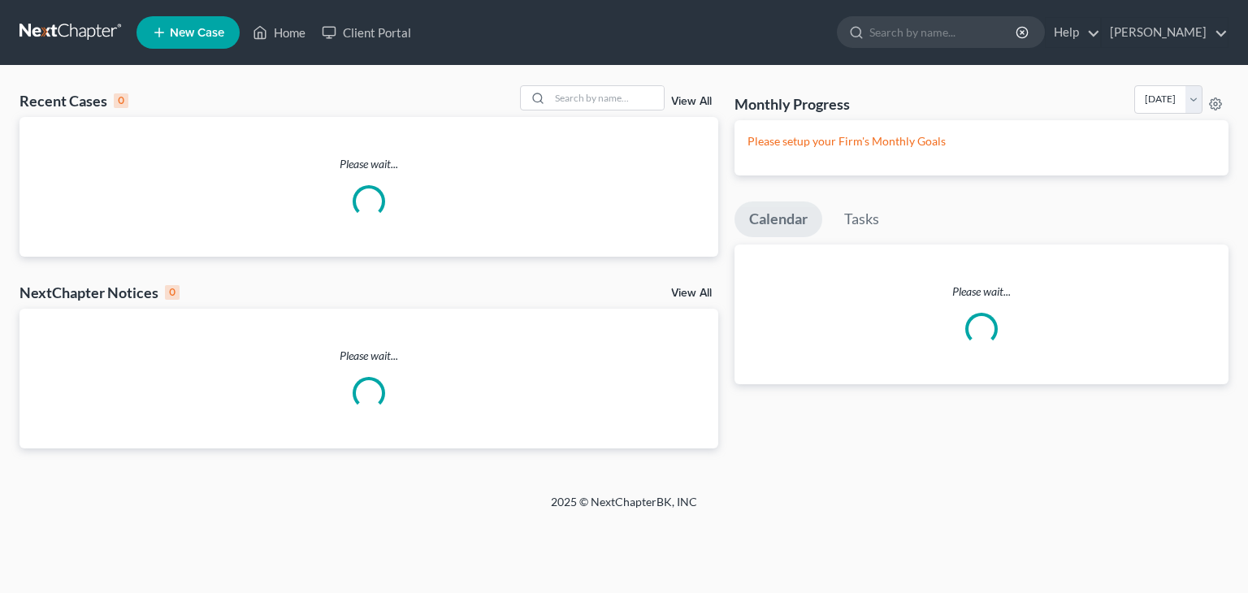  What do you see at coordinates (1073, 33) in the screenshot?
I see `a: Help` at bounding box center [1073, 33].